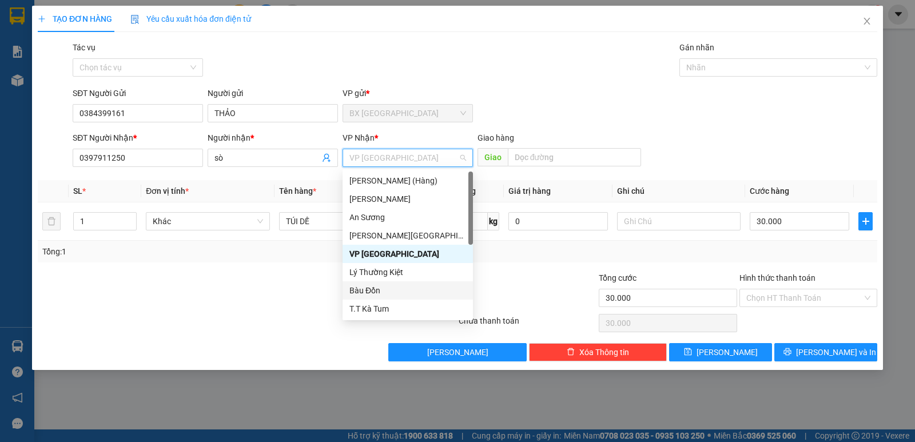  Describe the element at coordinates (297, 191) in the screenshot. I see `span: Tên hàng` at that location.